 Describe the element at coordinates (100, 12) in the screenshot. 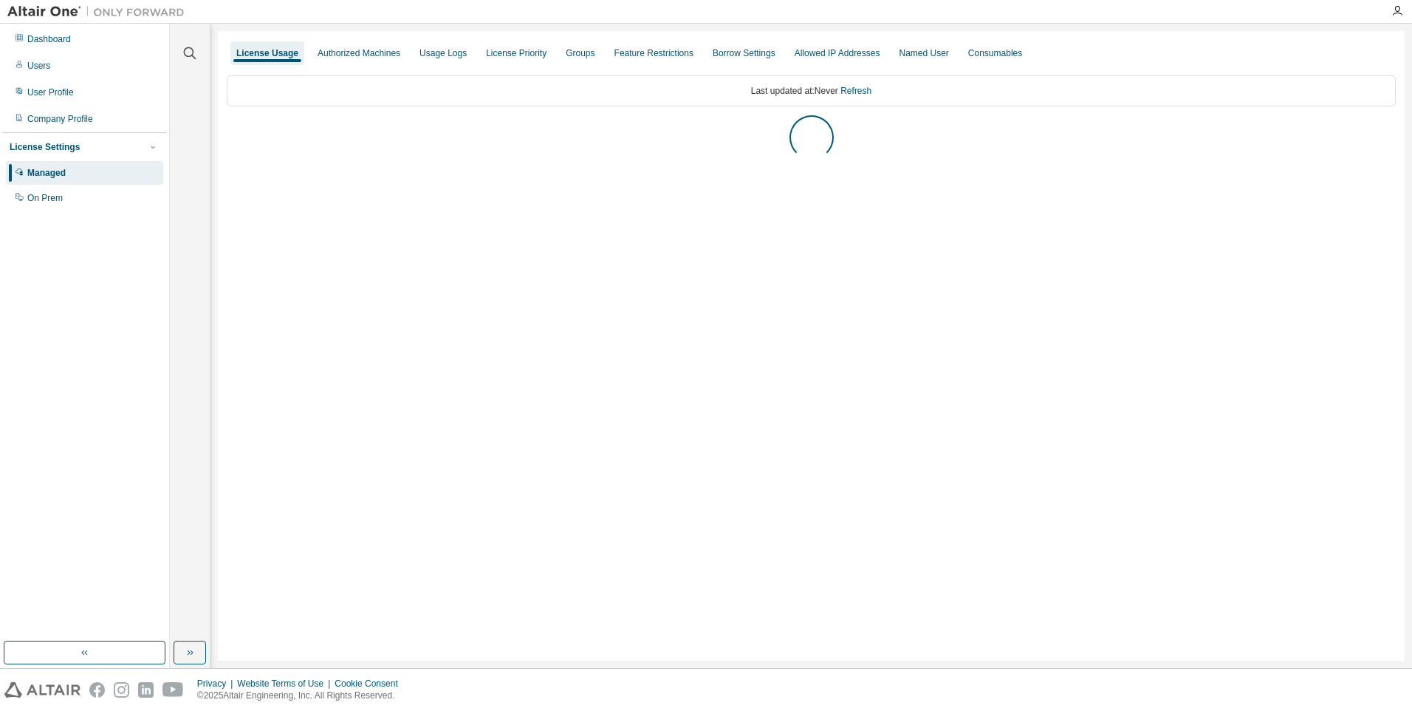

I see `img: Altair One` at that location.